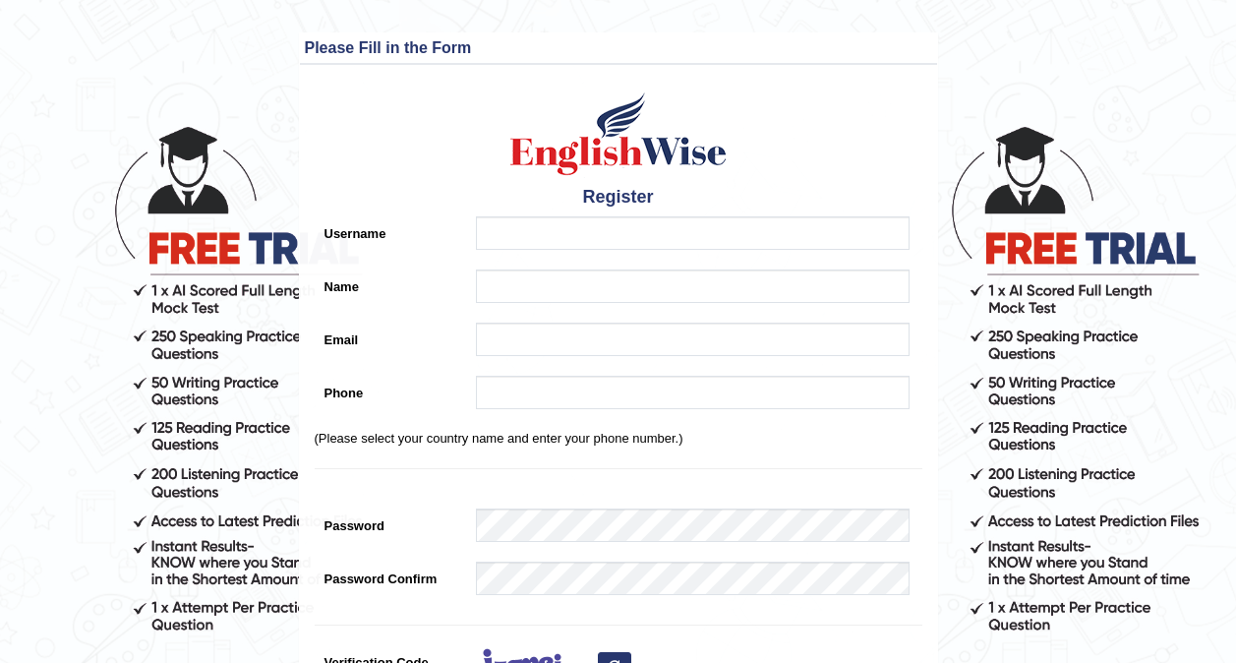  I want to click on h4: Register, so click(618, 198).